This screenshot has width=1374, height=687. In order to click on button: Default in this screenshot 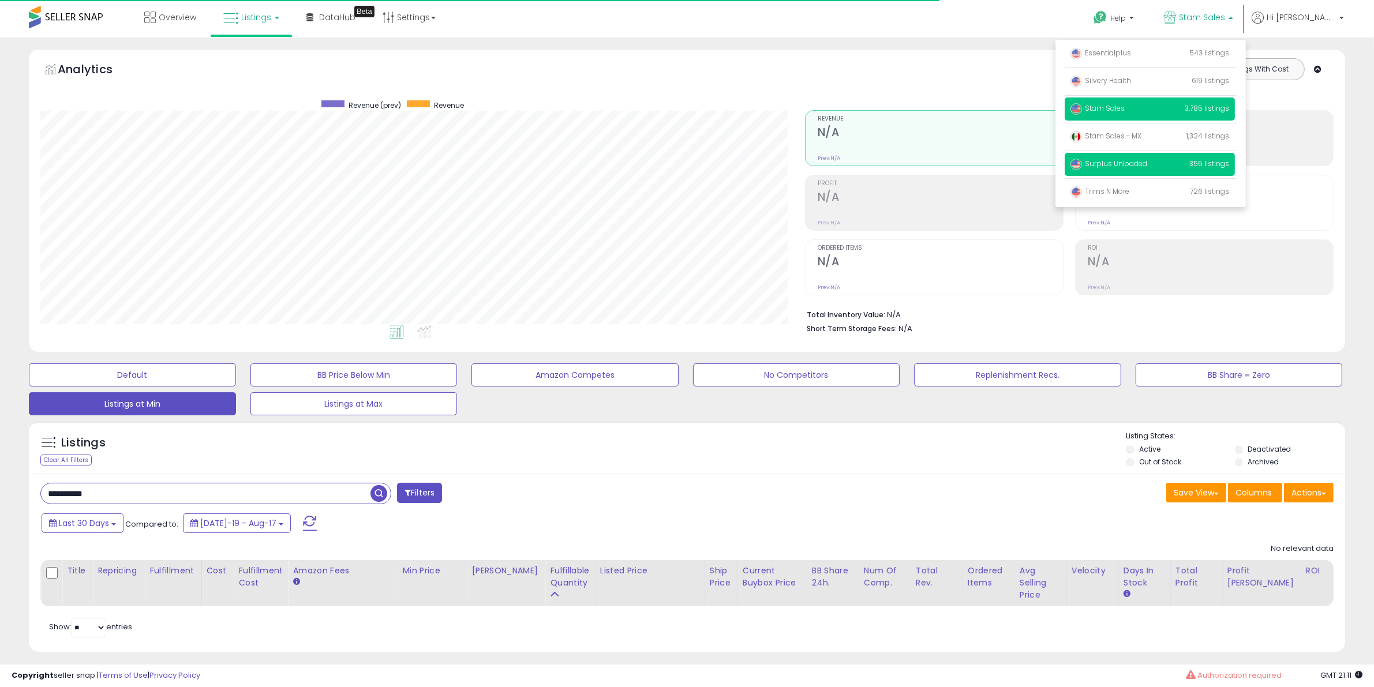, I will do `click(132, 375)`.